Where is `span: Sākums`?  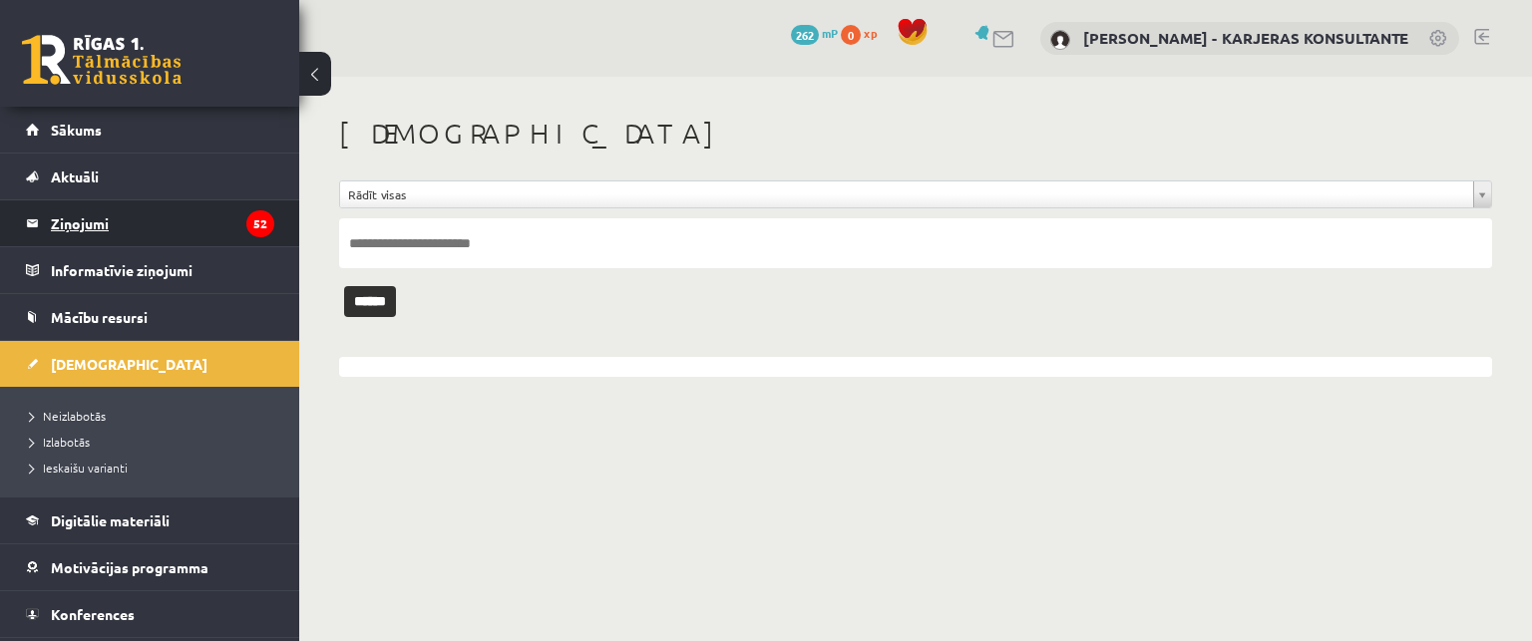 span: Sākums is located at coordinates (76, 130).